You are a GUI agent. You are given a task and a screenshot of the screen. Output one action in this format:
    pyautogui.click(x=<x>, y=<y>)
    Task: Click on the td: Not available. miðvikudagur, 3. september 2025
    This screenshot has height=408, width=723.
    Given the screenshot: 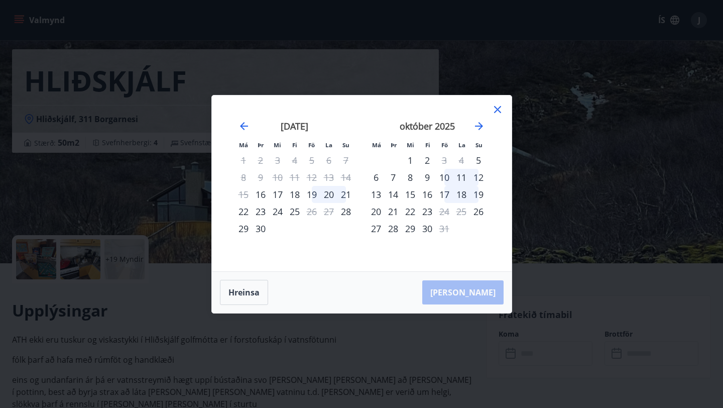 What is the action you would take?
    pyautogui.click(x=278, y=160)
    